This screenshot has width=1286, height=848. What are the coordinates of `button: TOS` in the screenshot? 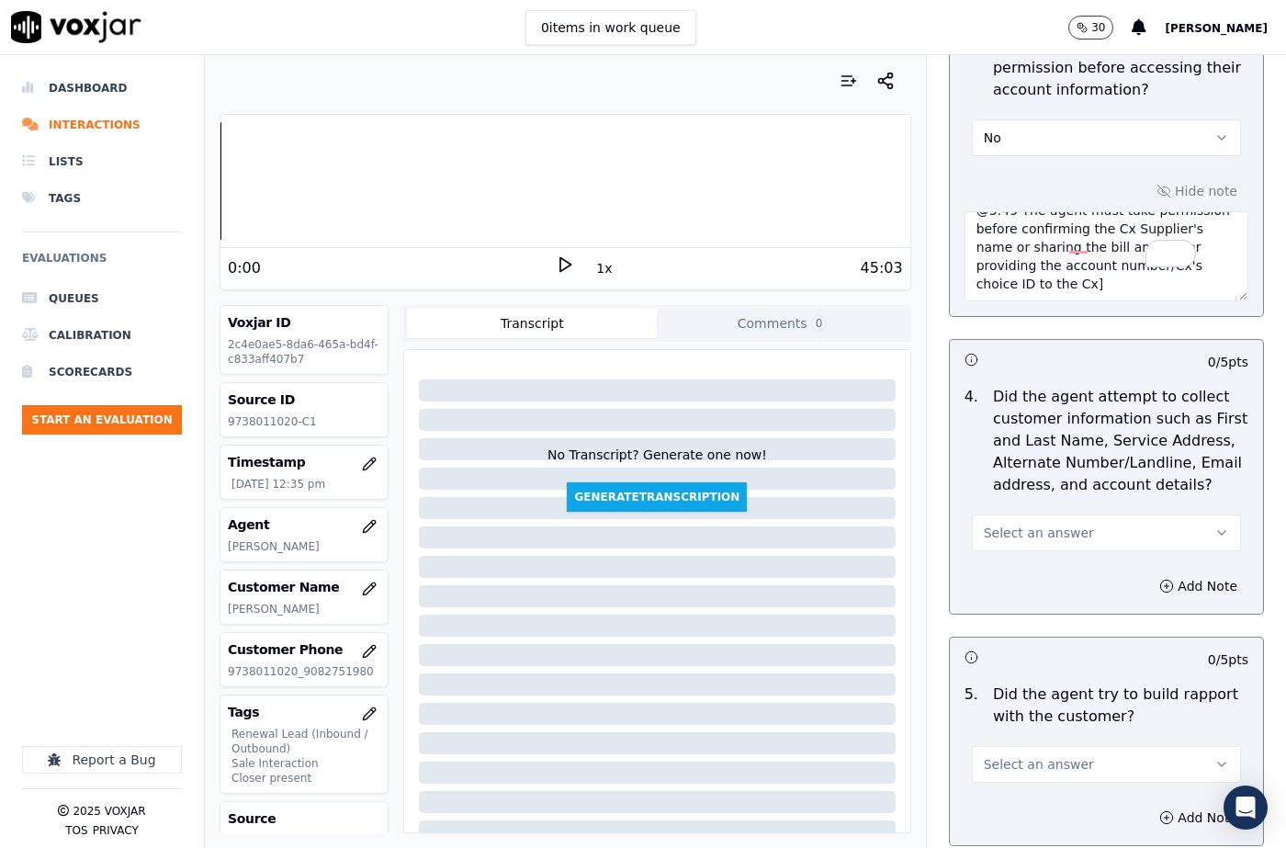 It's located at (76, 830).